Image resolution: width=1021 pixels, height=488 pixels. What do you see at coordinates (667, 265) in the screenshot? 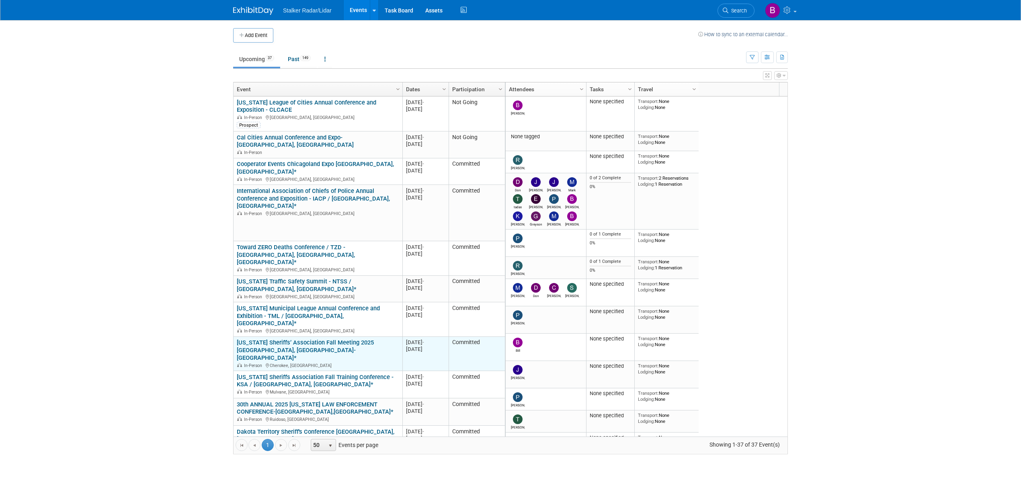
I see `div: None 1 Reservation` at bounding box center [667, 265].